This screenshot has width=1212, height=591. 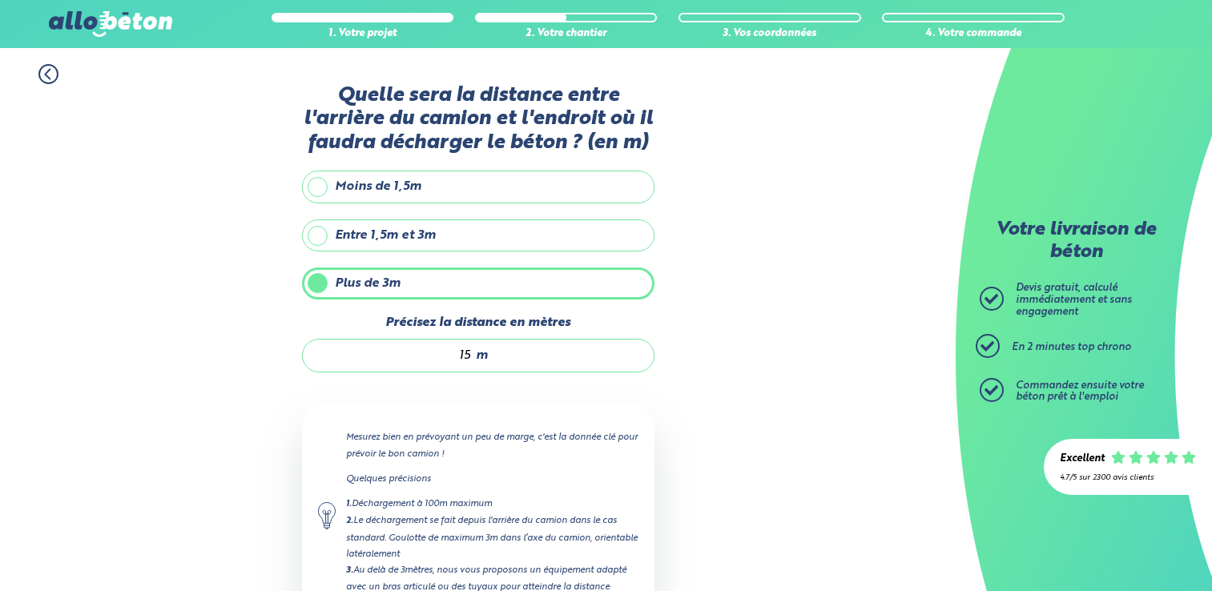 I want to click on strong: 2., so click(x=349, y=521).